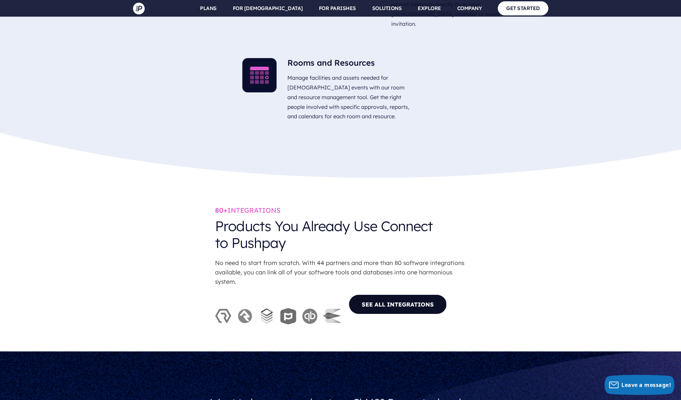 The height and width of the screenshot is (400, 681). Describe the element at coordinates (324, 235) in the screenshot. I see `p: Products You Already Use Connect to Pushpay` at that location.